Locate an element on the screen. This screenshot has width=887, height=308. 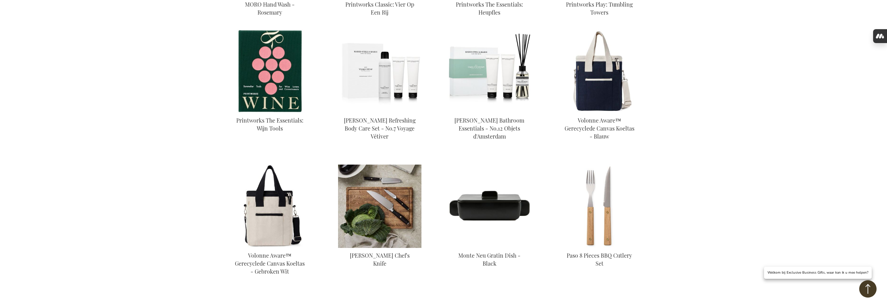
img: Monte Neu Gratin Dish - Black is located at coordinates (490, 206).